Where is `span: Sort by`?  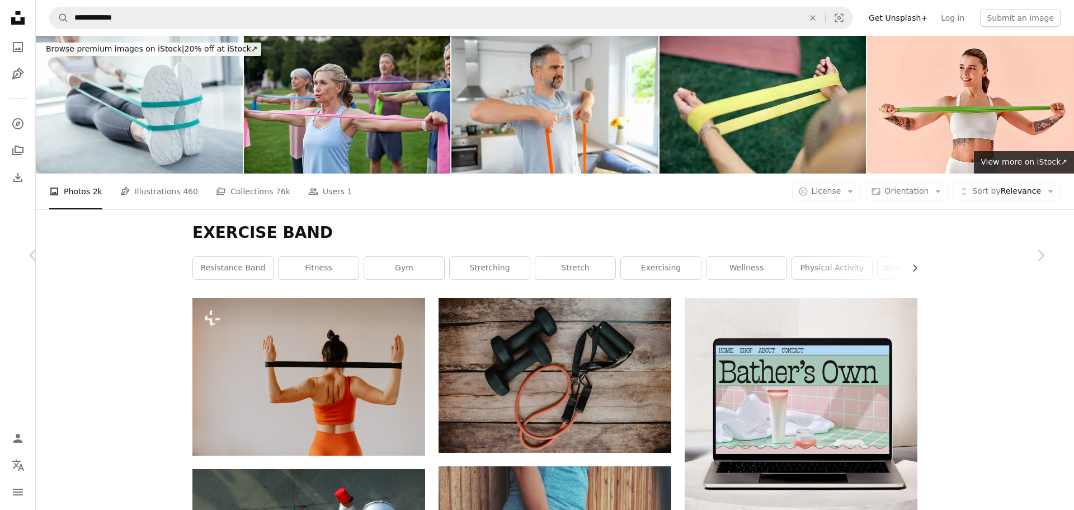
span: Sort by is located at coordinates (986, 191).